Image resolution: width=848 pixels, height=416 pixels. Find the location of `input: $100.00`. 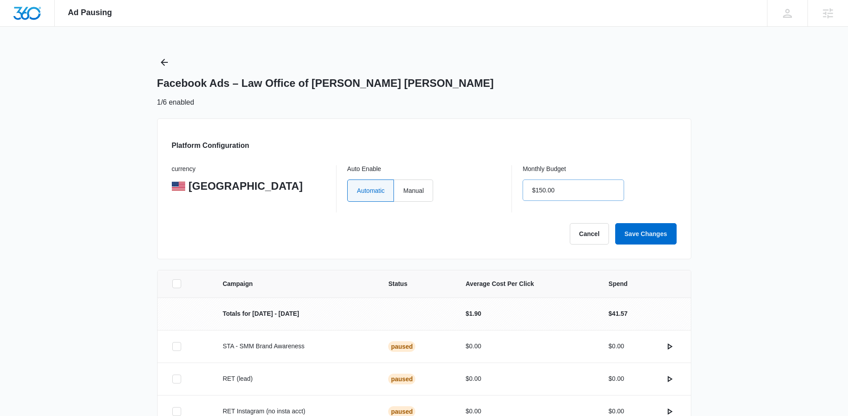

input: $100.00 is located at coordinates (574, 190).